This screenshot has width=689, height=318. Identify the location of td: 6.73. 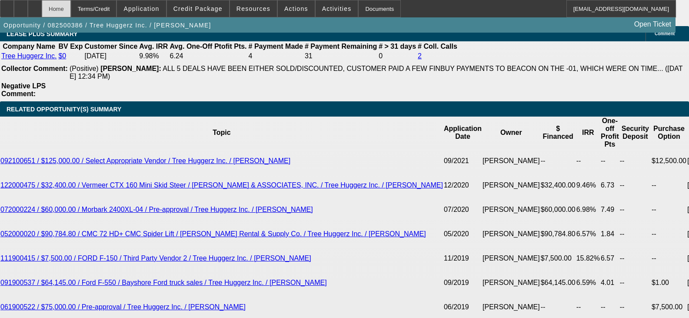
(610, 185).